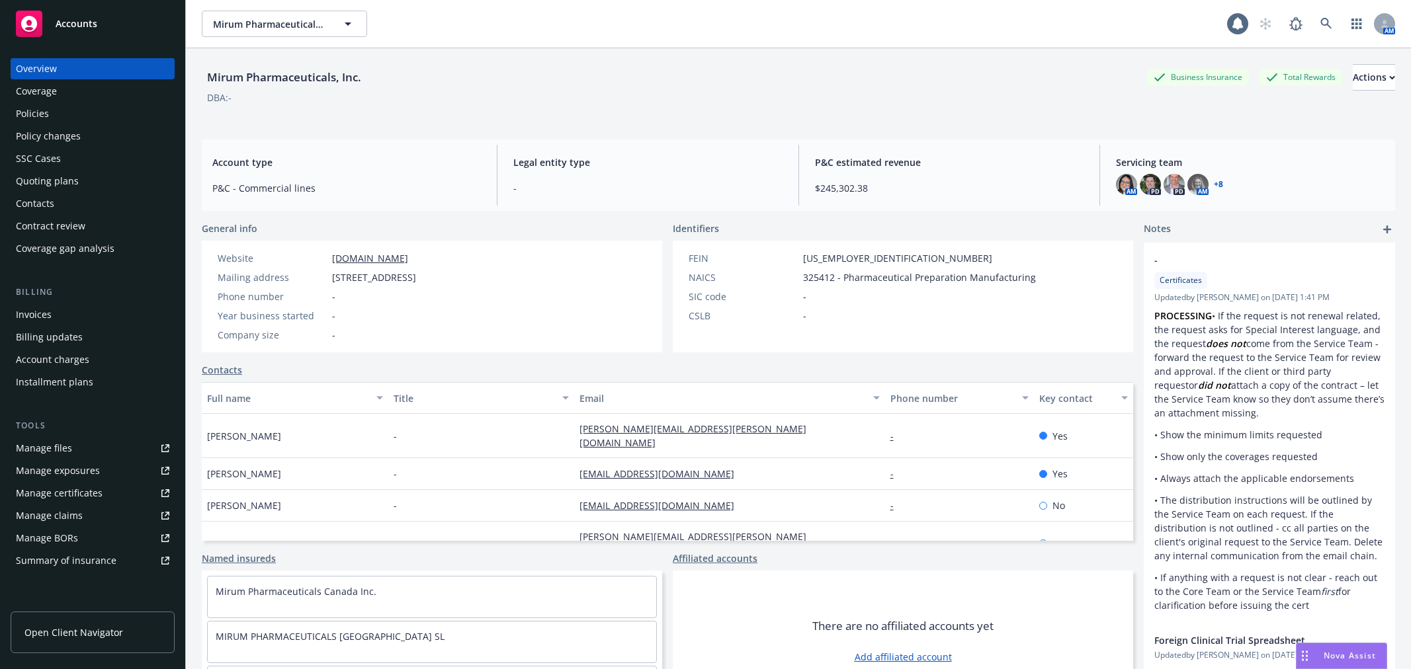  What do you see at coordinates (239, 558) in the screenshot?
I see `a: Named insureds` at bounding box center [239, 558].